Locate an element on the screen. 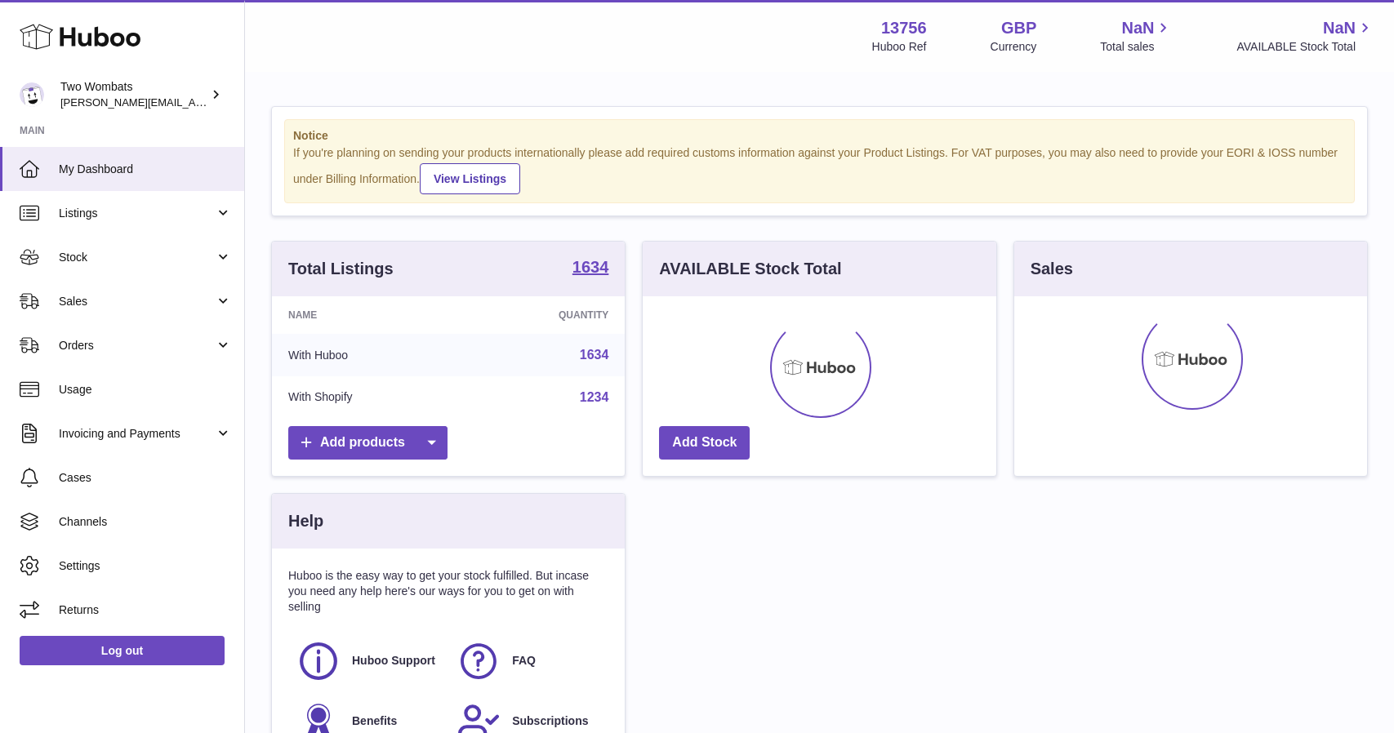  span: Usage is located at coordinates (145, 389).